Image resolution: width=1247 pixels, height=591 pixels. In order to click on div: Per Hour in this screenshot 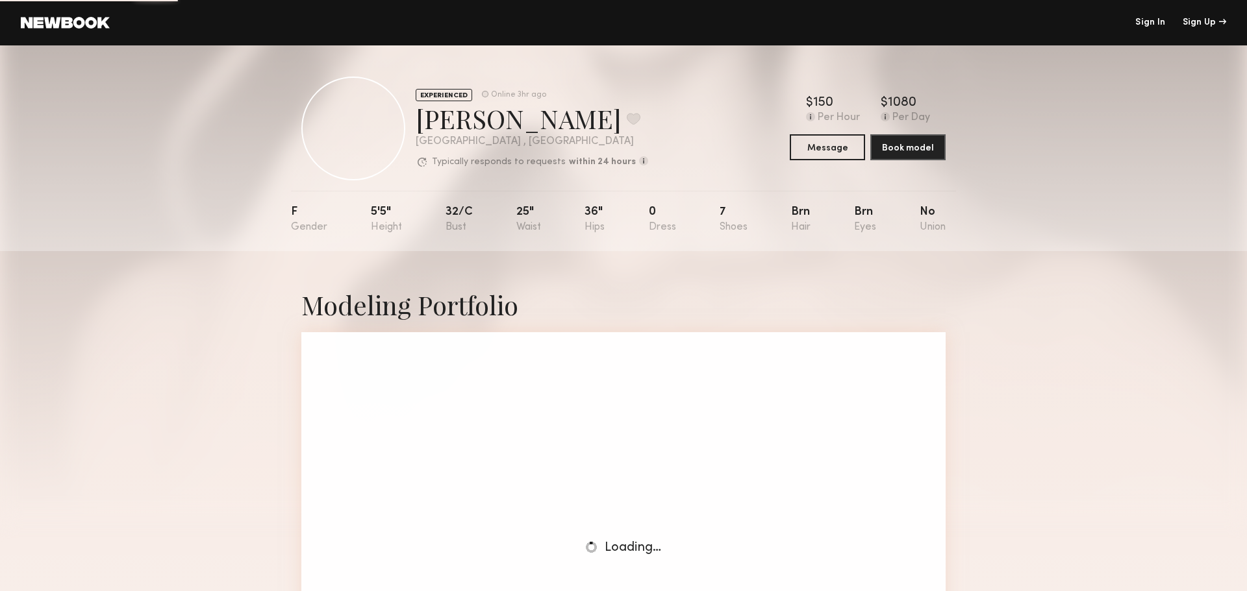, I will do `click(838, 118)`.